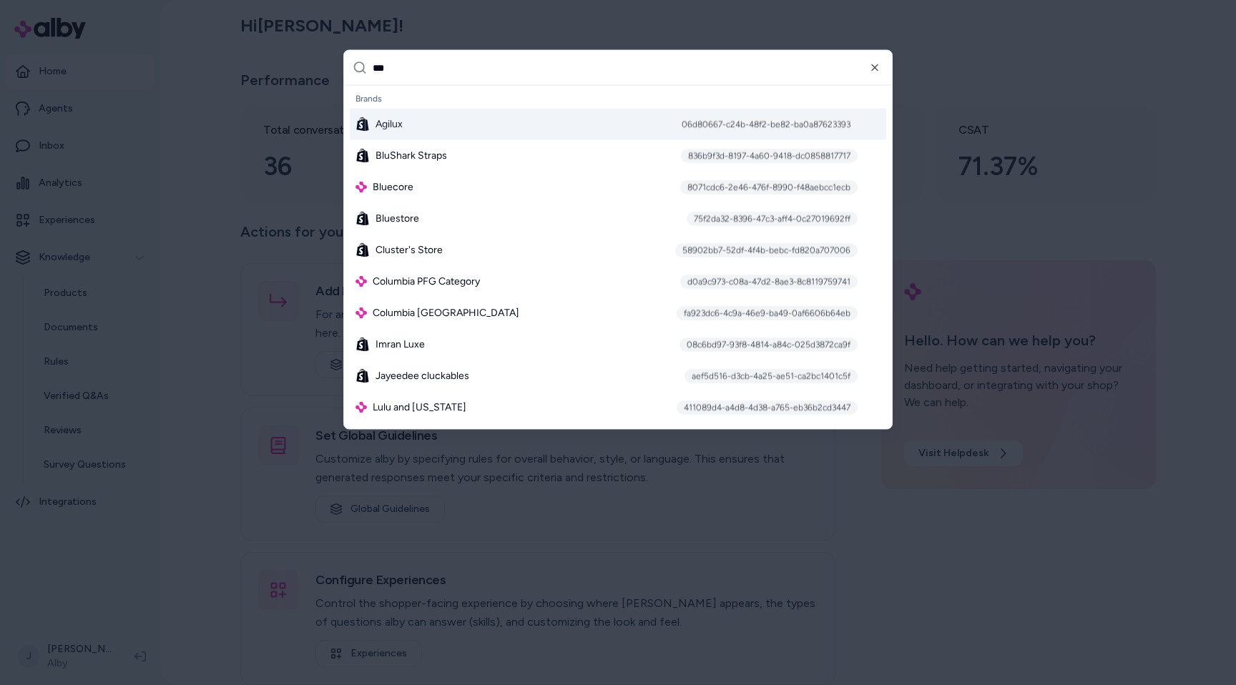  What do you see at coordinates (767, 408) in the screenshot?
I see `div: 411089d4-a4d8-4d38-a765-eb36b2cd3447` at bounding box center [767, 408].